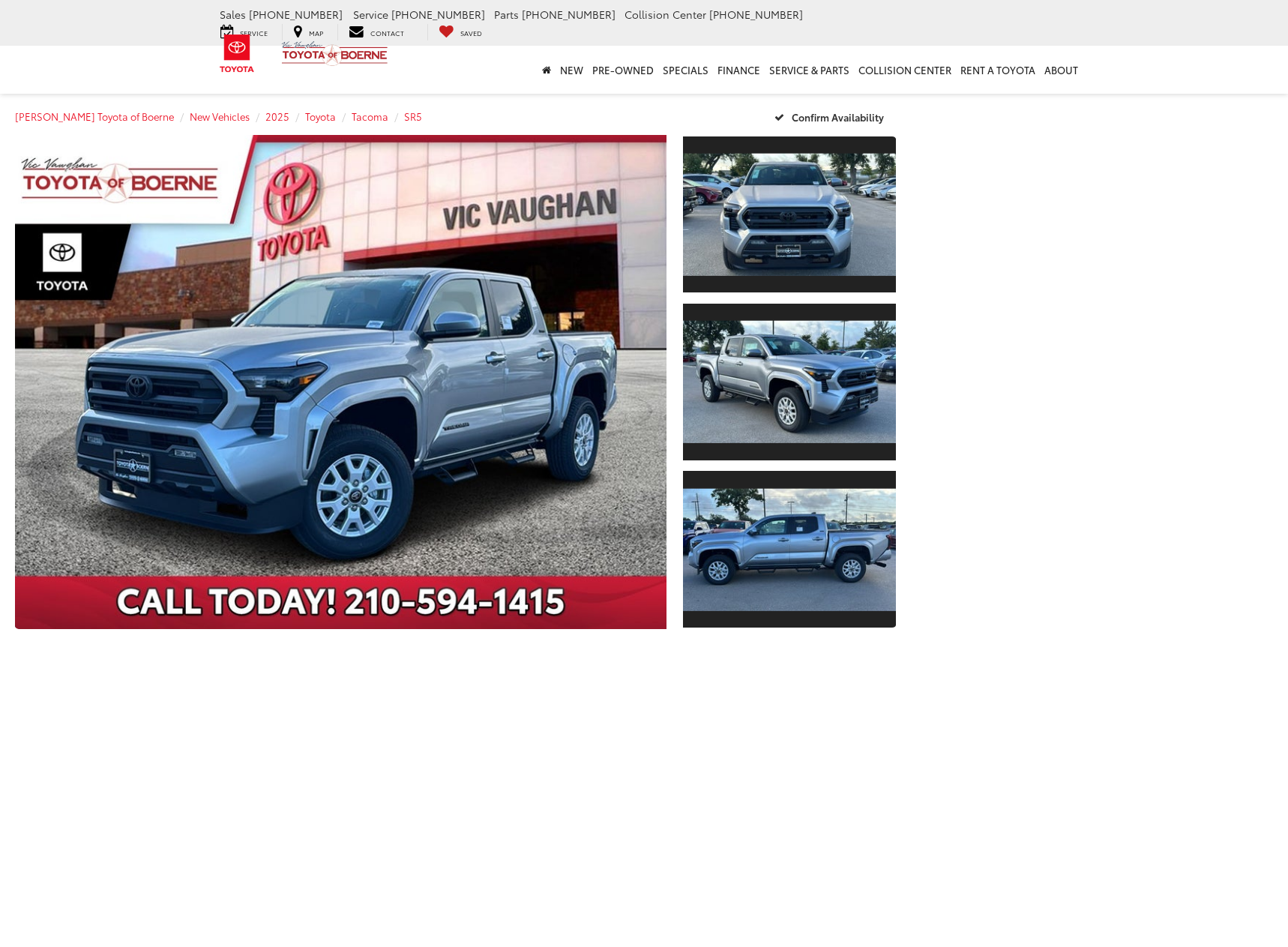  I want to click on a: SR5, so click(413, 117).